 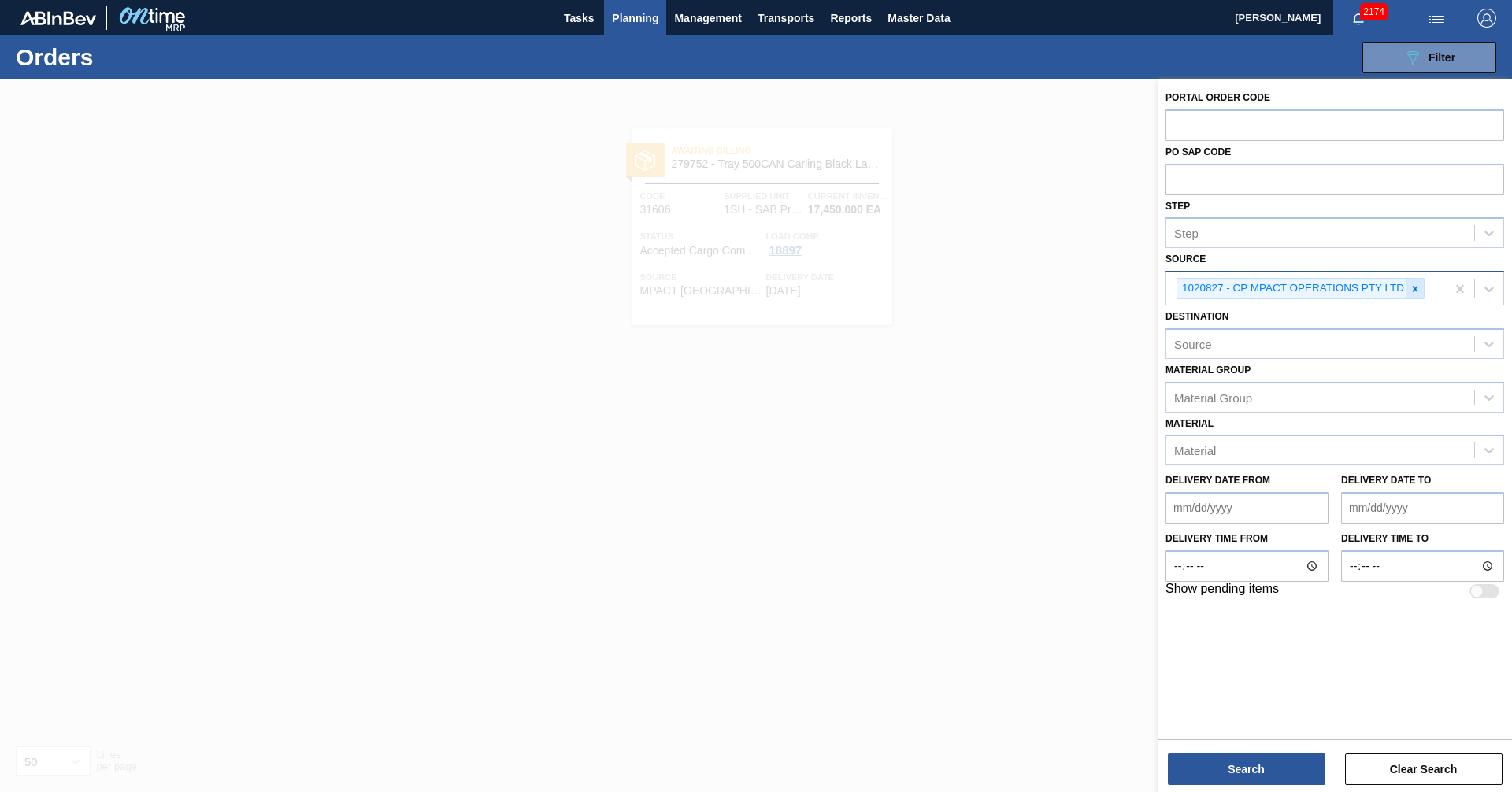 What do you see at coordinates (133, 57) in the screenshot?
I see `h1: Orders` at bounding box center [133, 57].